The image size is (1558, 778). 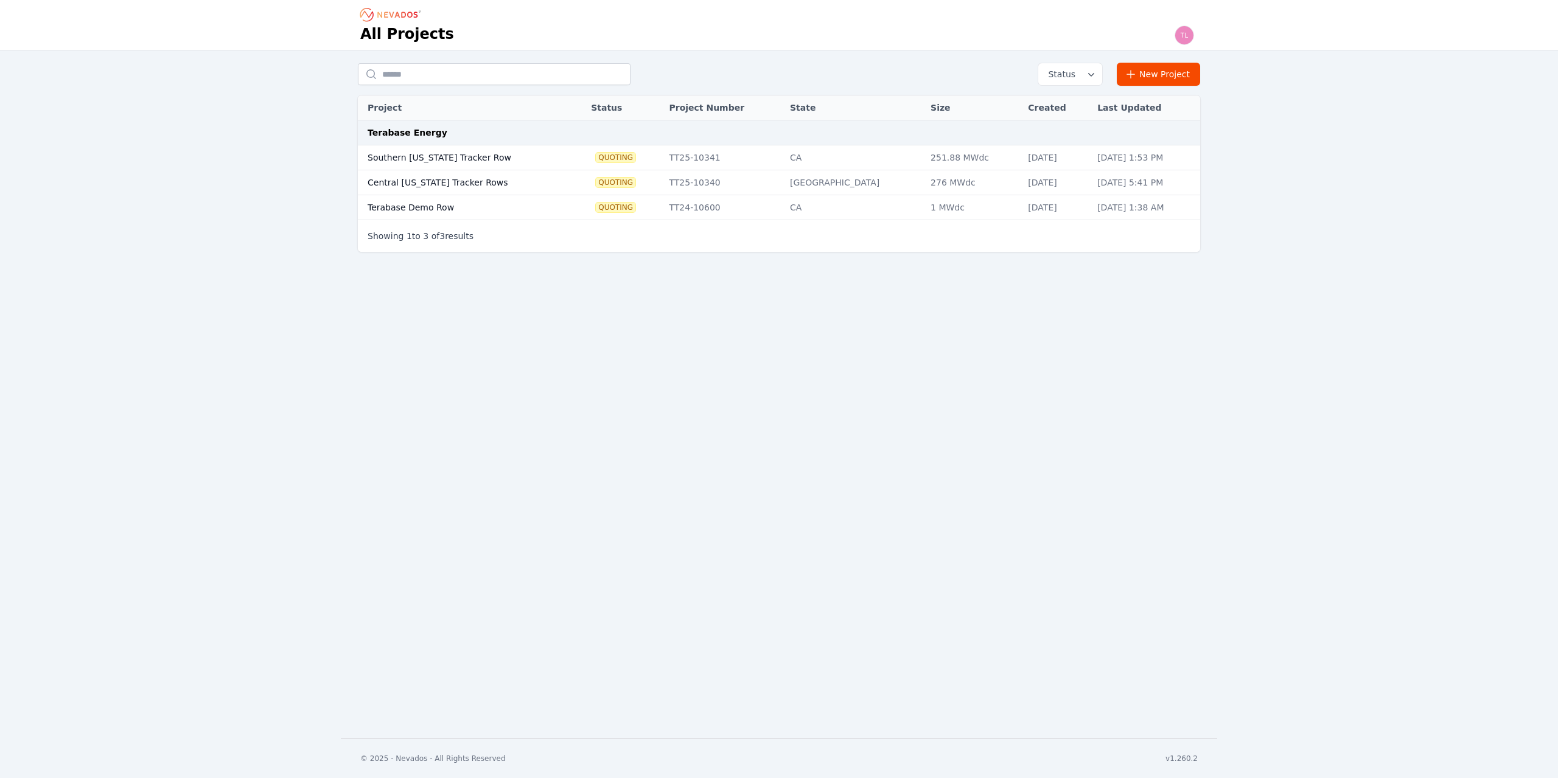 What do you see at coordinates (1059, 74) in the screenshot?
I see `span: Status` at bounding box center [1059, 74].